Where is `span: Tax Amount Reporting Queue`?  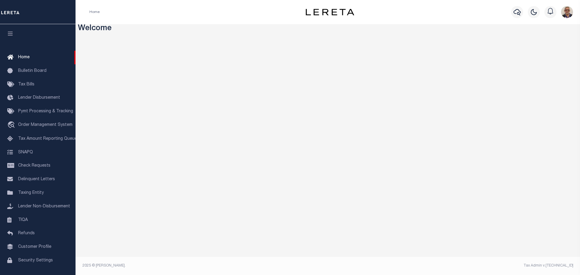
span: Tax Amount Reporting Queue is located at coordinates (47, 139).